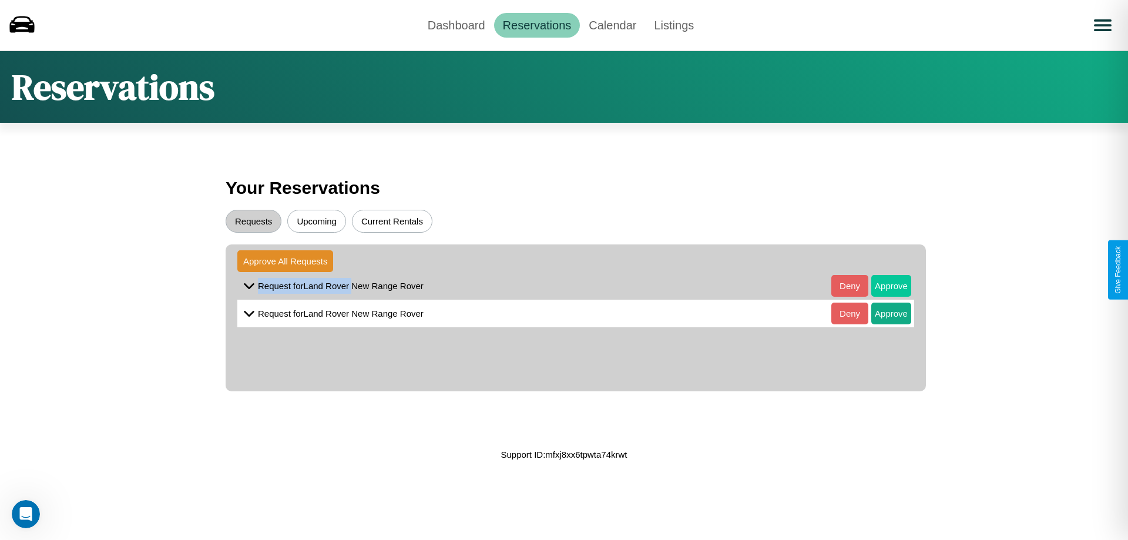  Describe the element at coordinates (317, 221) in the screenshot. I see `button: Upcoming` at that location.